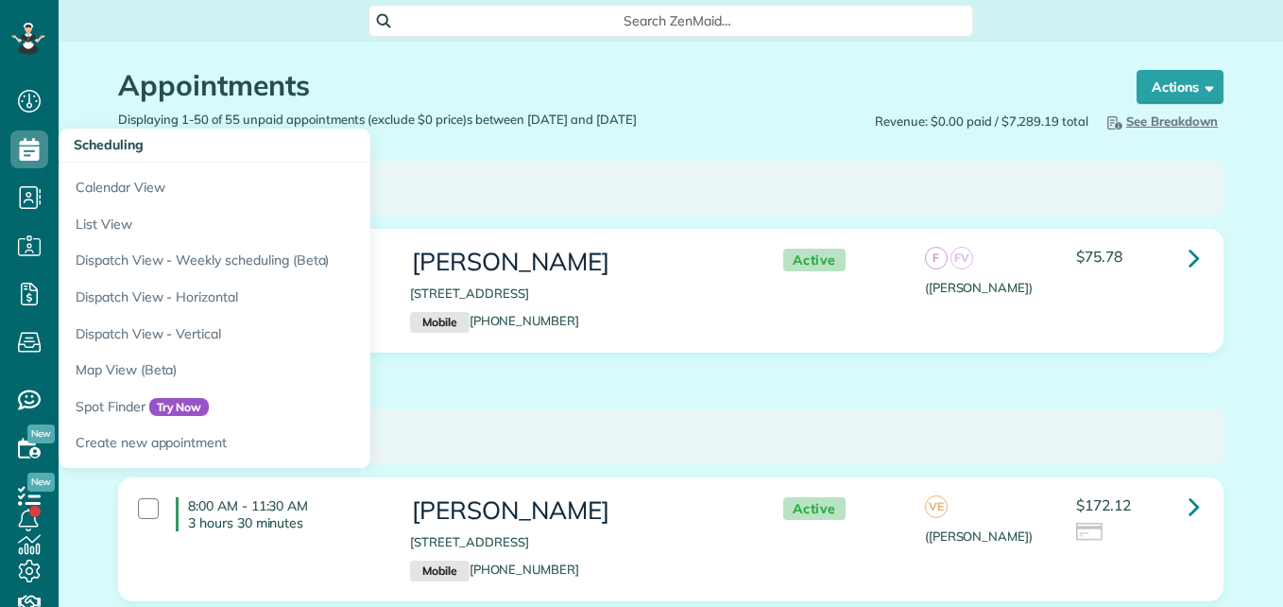 The image size is (1283, 607). What do you see at coordinates (295, 369) in the screenshot?
I see `a: Map View (Beta)` at bounding box center [295, 369].